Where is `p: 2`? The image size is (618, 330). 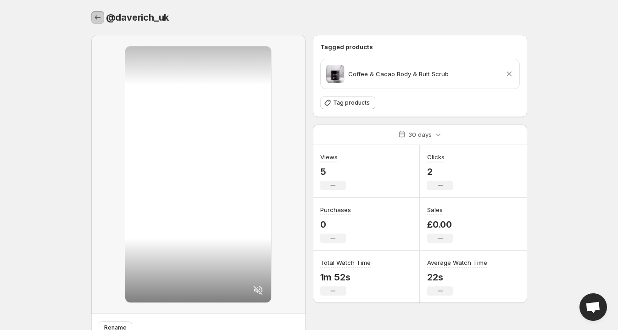 p: 2 is located at coordinates (440, 172).